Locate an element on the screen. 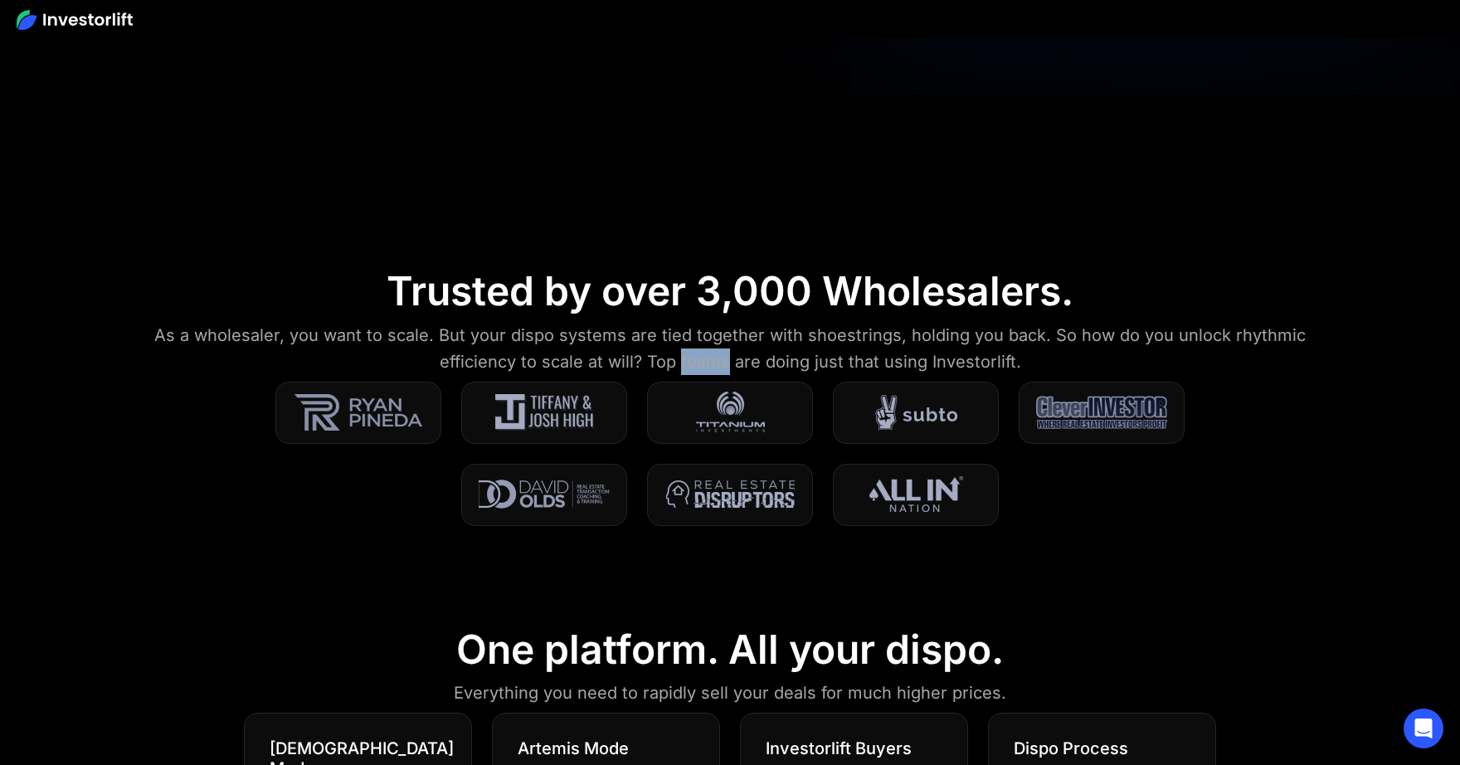  div: Dispo Process is located at coordinates (1071, 748).